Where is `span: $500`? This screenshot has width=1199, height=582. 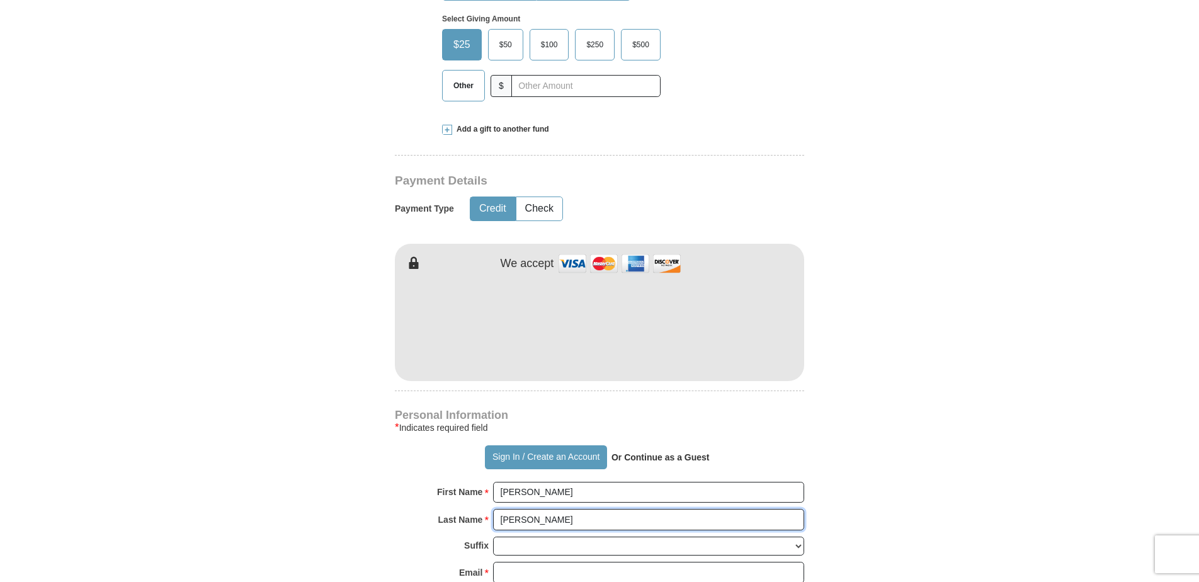 span: $500 is located at coordinates (641, 45).